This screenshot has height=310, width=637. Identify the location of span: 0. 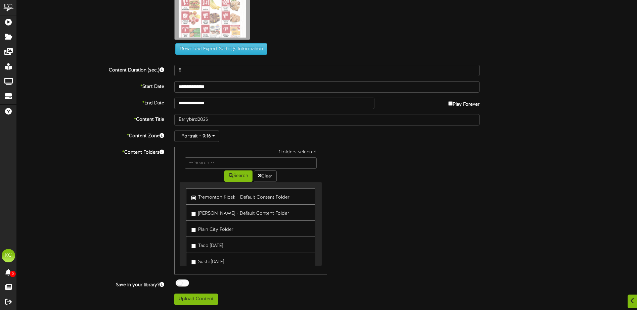
(13, 274).